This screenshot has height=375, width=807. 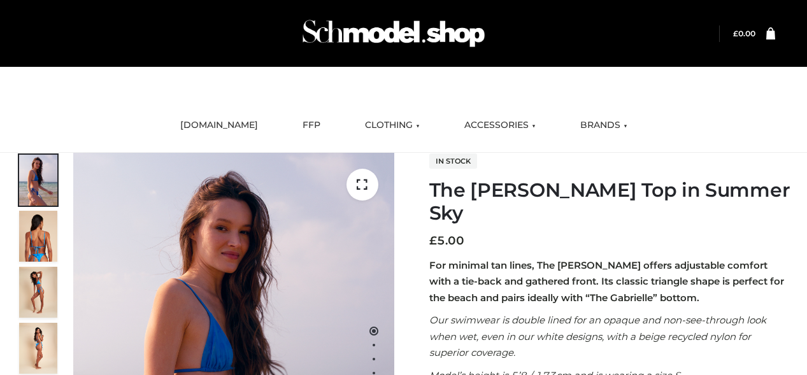 I want to click on span: In stock, so click(x=453, y=161).